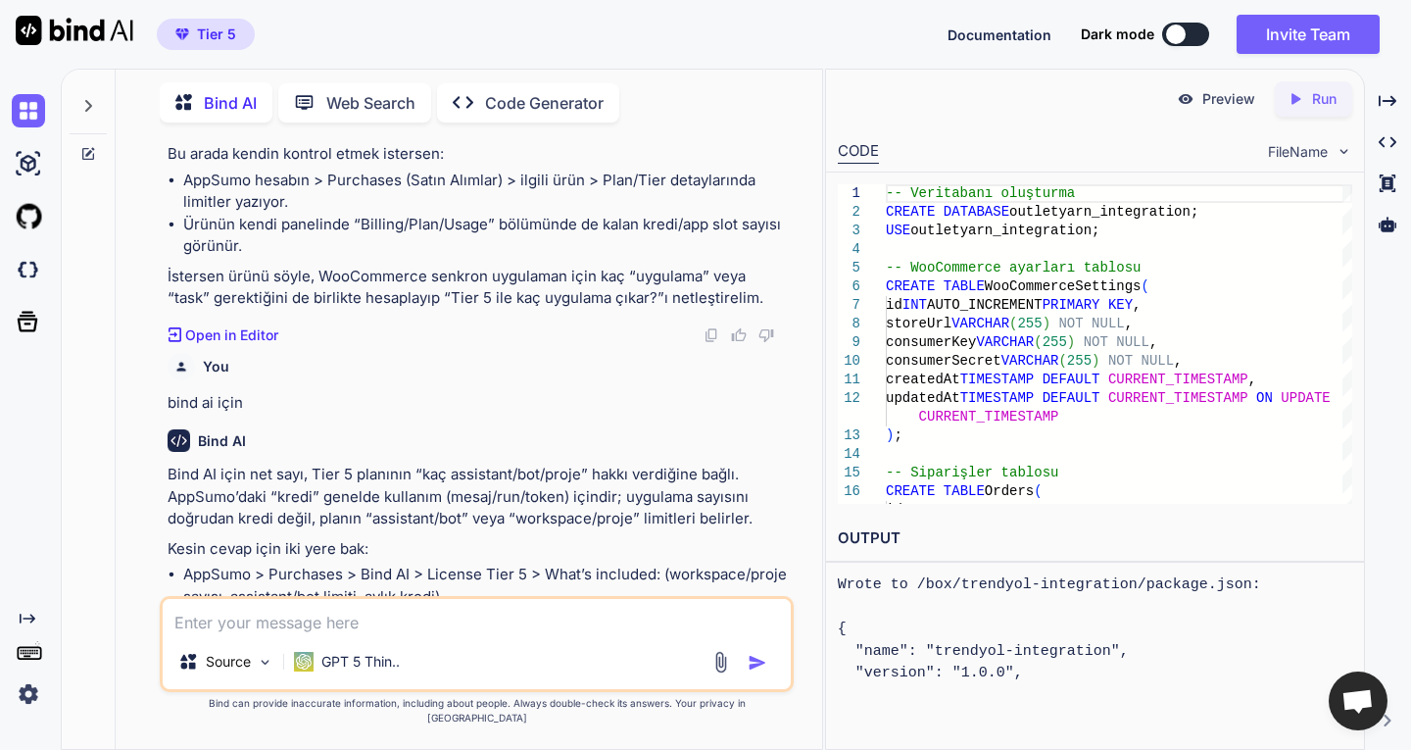 This screenshot has height=750, width=1411. Describe the element at coordinates (1324, 99) in the screenshot. I see `p: Run` at that location.